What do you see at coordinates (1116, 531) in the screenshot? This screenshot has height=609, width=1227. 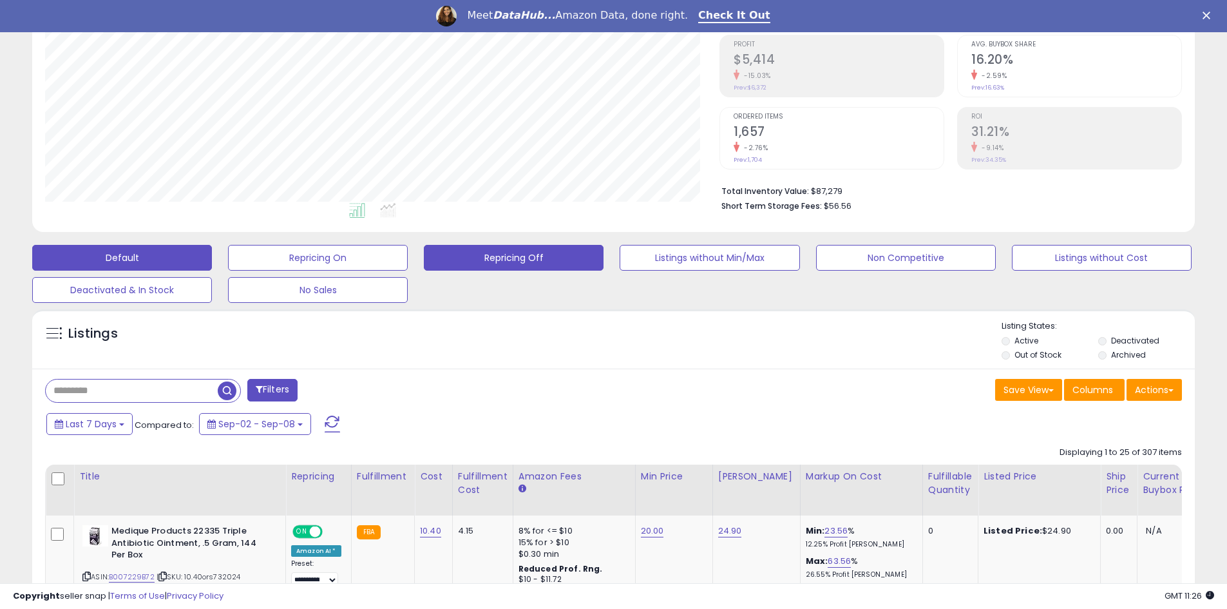 I see `div: 0.00` at bounding box center [1116, 531].